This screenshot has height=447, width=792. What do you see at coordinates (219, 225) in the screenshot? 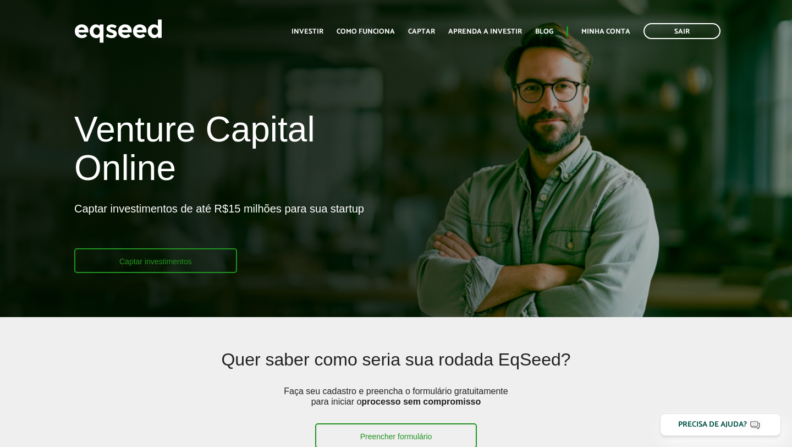
I see `p: Captar investimentos de até R$15 milhões para sua startup` at bounding box center [219, 225].